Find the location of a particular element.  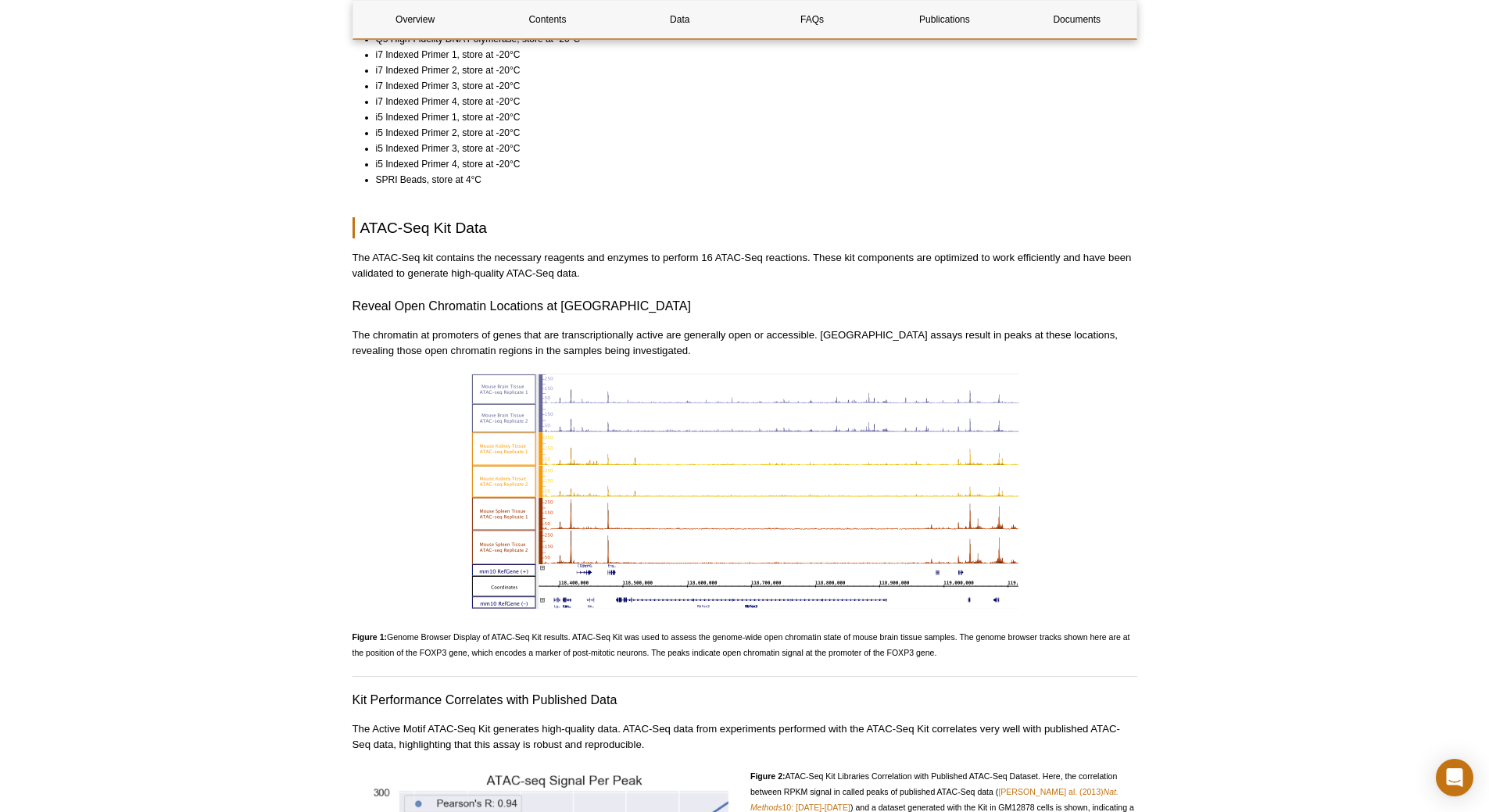

span: Genome Browser Display of ATAC-Seq Kit results. ATAC-Seq Kit was used to assess the genome-wide o... is located at coordinates (741, 645).